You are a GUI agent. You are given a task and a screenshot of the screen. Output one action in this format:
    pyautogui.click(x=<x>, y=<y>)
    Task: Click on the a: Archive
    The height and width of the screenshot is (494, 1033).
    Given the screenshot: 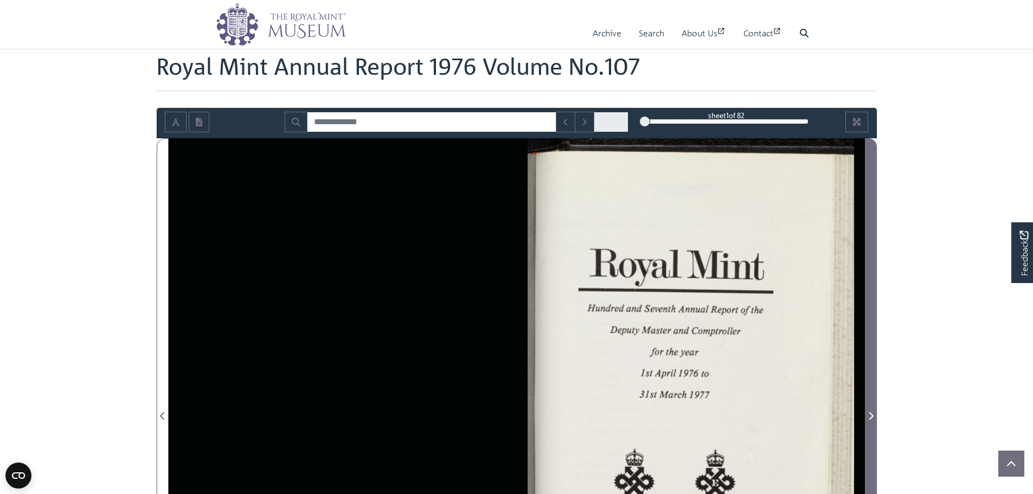 What is the action you would take?
    pyautogui.click(x=607, y=33)
    